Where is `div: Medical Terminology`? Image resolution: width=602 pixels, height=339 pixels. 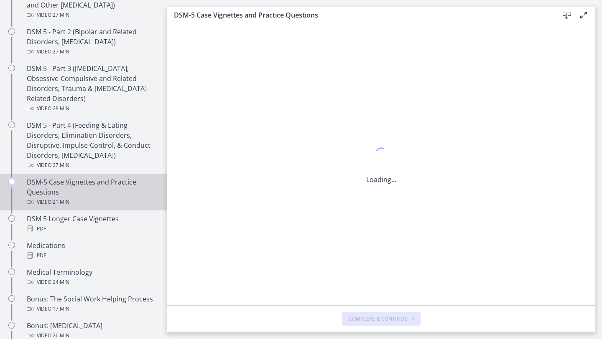 div: Medical Terminology is located at coordinates (92, 278).